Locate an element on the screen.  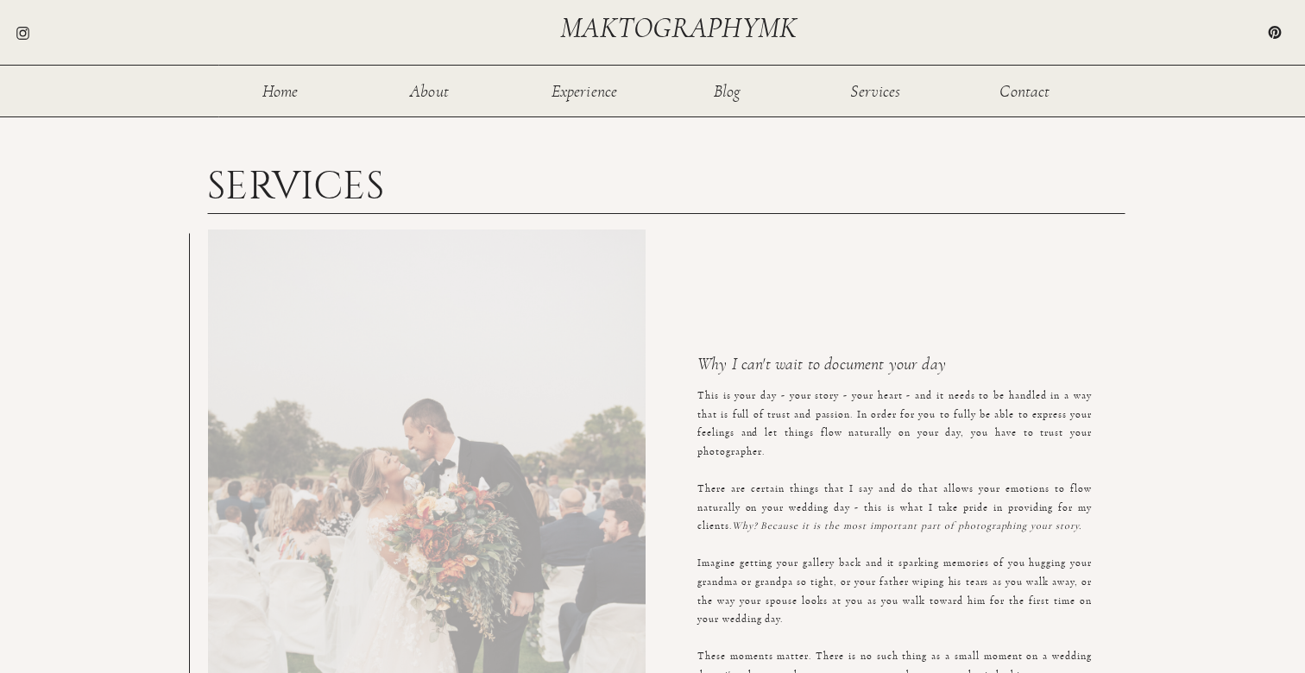
nav: Home is located at coordinates (280, 90).